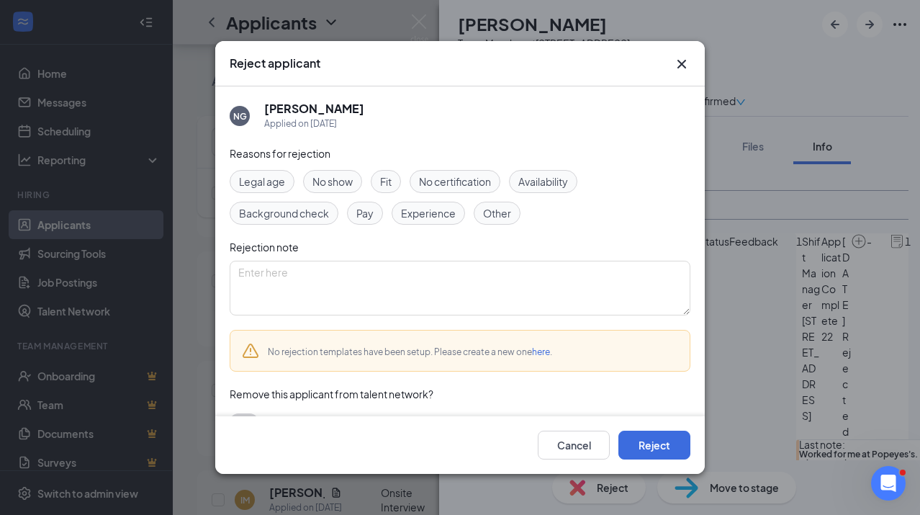  What do you see at coordinates (365, 213) in the screenshot?
I see `span: Pay` at bounding box center [365, 213].